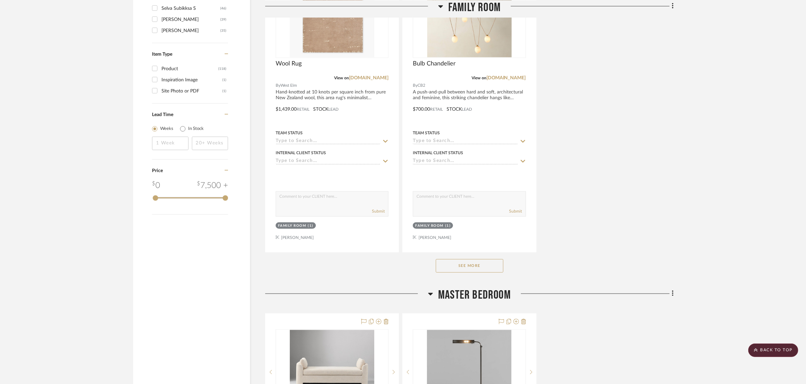 This screenshot has width=806, height=384. What do you see at coordinates (170, 144) in the screenshot?
I see `input: 1 Week` at bounding box center [170, 144].